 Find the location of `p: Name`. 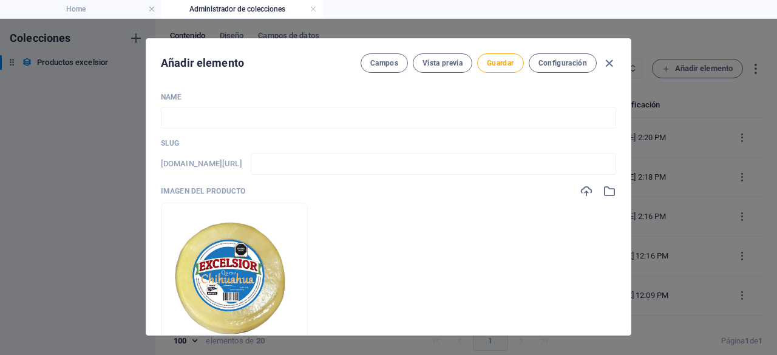

p: Name is located at coordinates (388, 97).